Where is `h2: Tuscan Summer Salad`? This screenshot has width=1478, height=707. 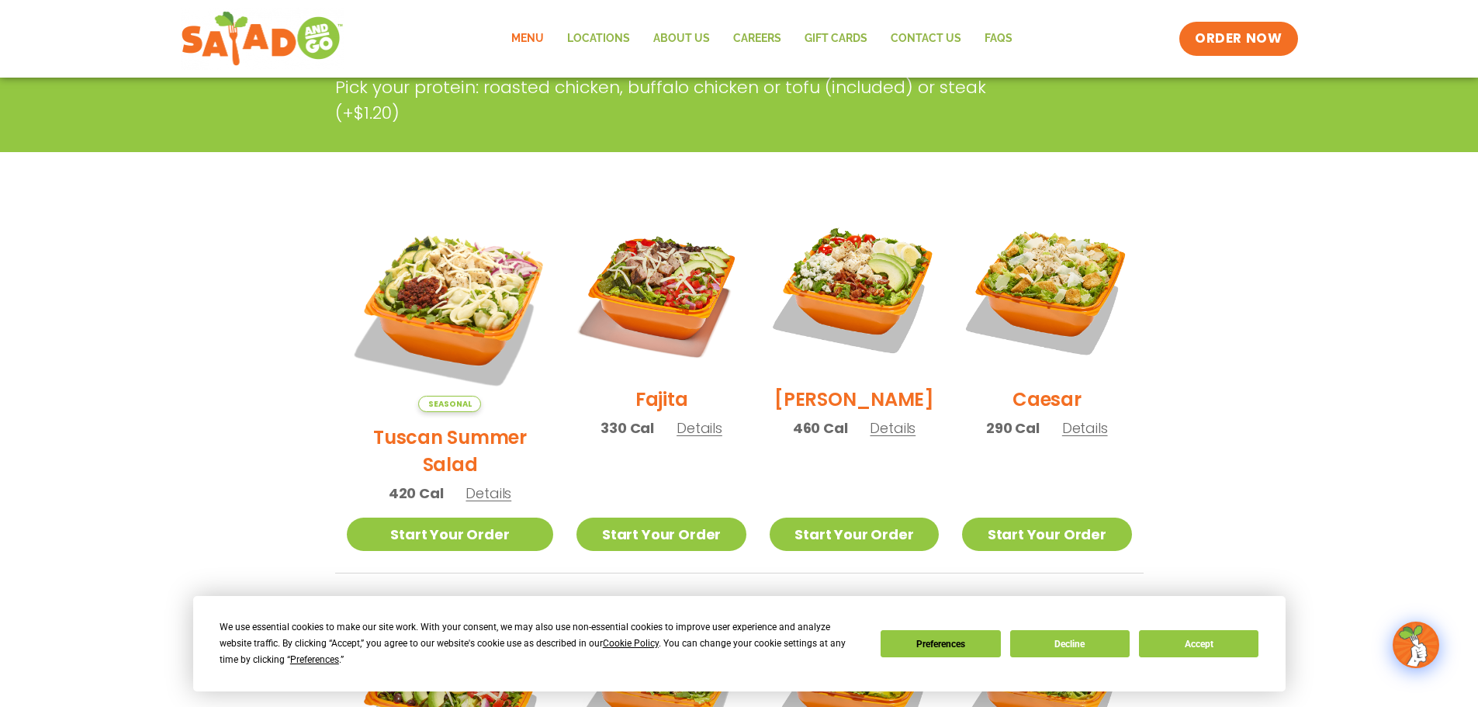 h2: Tuscan Summer Salad is located at coordinates (450, 451).